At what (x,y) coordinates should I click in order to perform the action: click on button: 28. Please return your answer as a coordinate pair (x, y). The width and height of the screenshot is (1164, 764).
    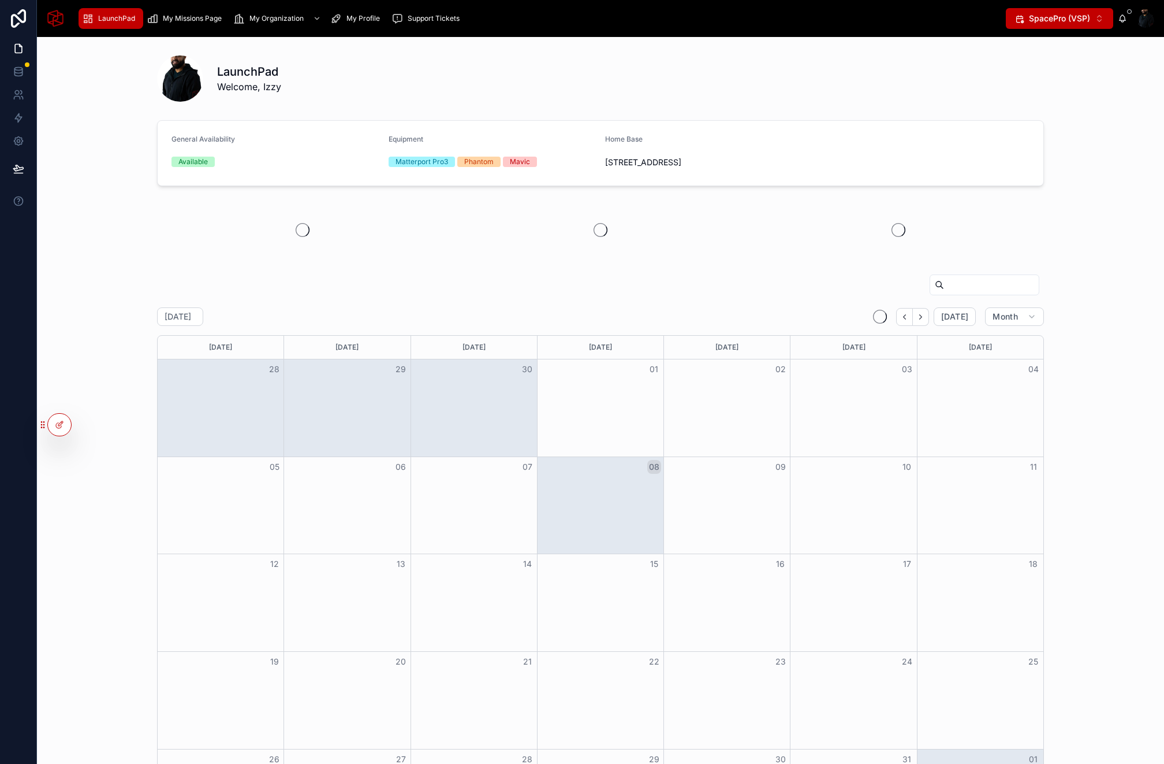
    Looking at the image, I should click on (274, 369).